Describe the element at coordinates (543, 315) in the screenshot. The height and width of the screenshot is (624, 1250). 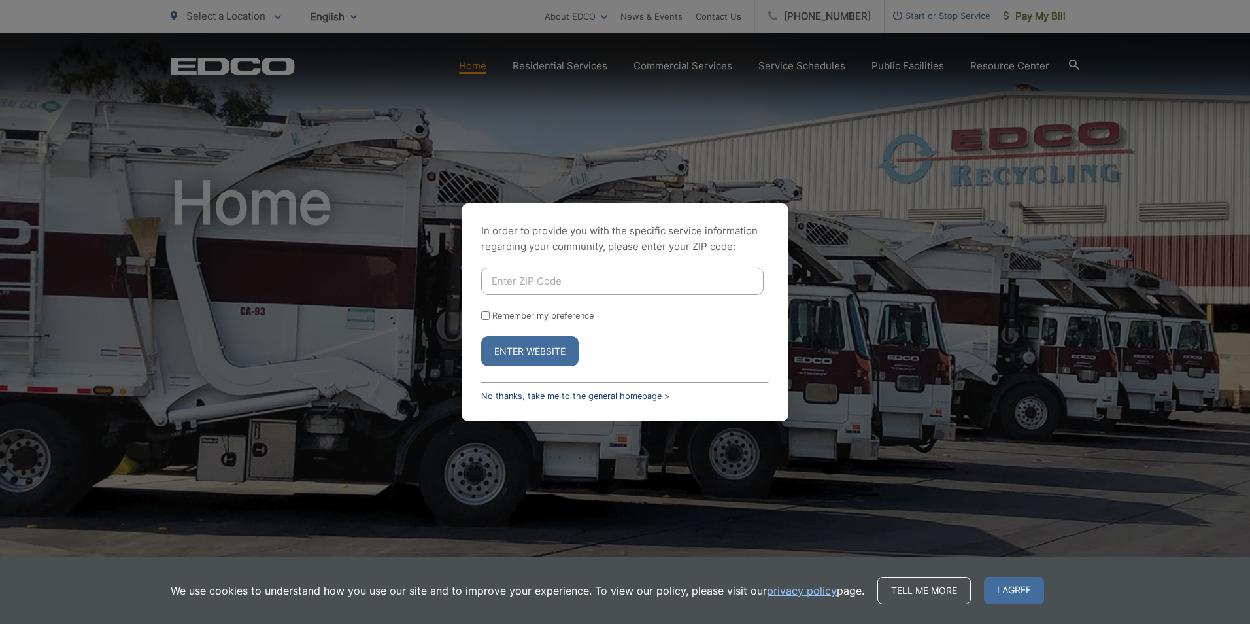
I see `label: Remember my preference` at that location.